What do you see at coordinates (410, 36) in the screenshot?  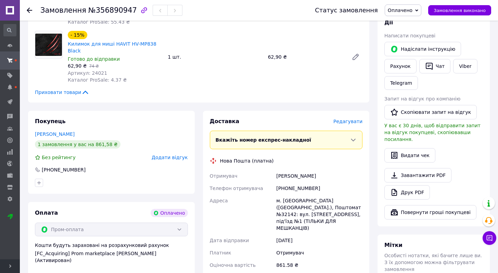 I see `span: Написати покупцеві` at bounding box center [410, 36].